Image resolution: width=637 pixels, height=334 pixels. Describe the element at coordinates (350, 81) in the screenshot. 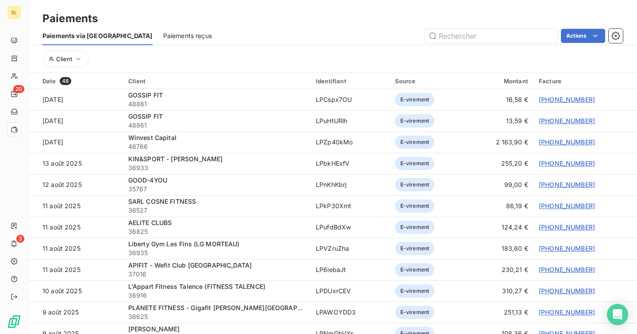

I see `div: Identifiant` at that location.